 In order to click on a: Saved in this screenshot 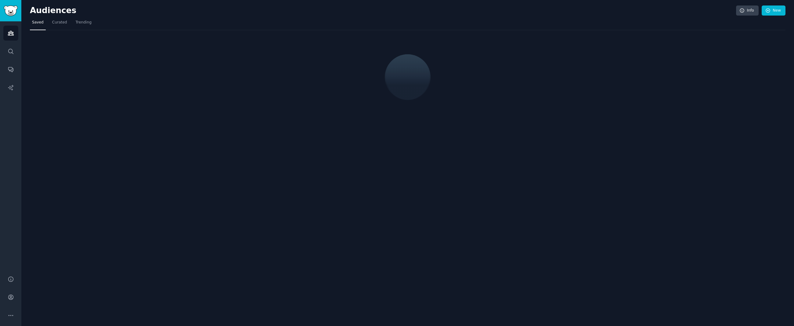, I will do `click(38, 24)`.